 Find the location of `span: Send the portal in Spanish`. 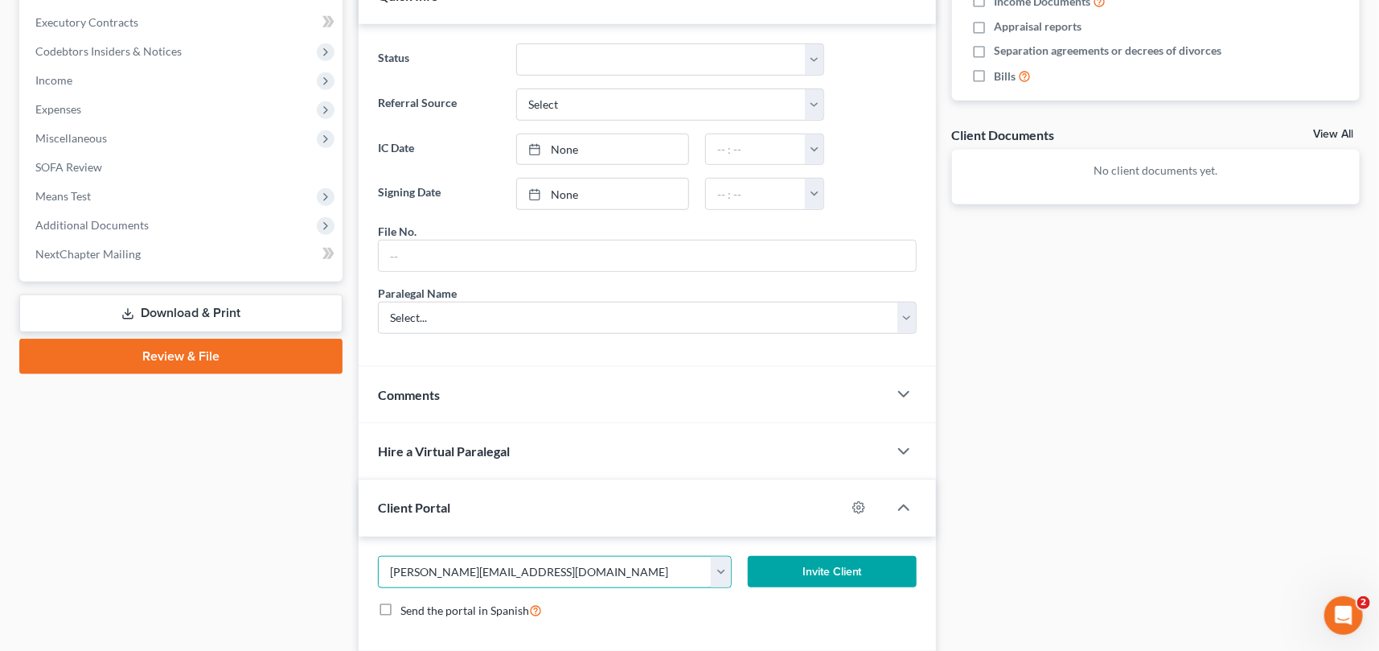

span: Send the portal in Spanish is located at coordinates (465, 610).